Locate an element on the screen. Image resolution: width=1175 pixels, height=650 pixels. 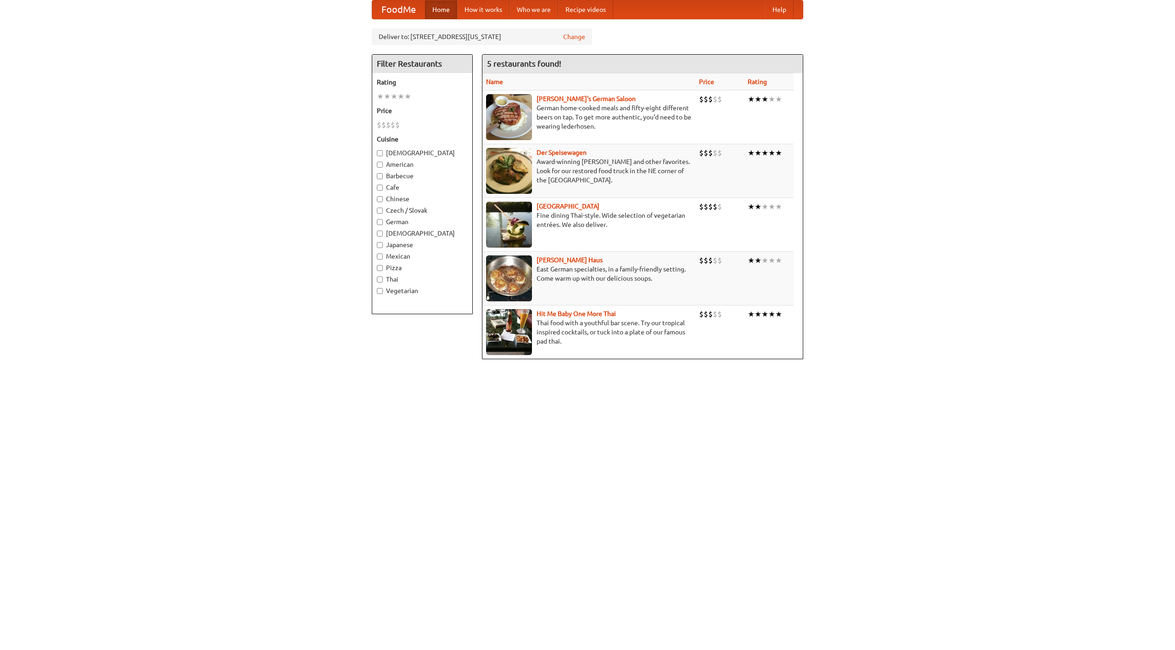
h5: Cuisine is located at coordinates (422, 139).